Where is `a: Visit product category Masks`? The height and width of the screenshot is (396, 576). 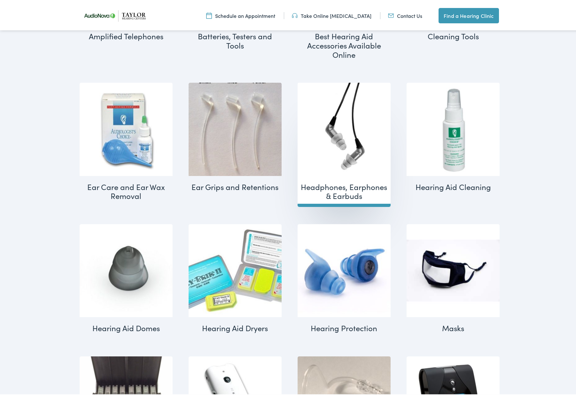 a: Visit product category Masks is located at coordinates (453, 280).